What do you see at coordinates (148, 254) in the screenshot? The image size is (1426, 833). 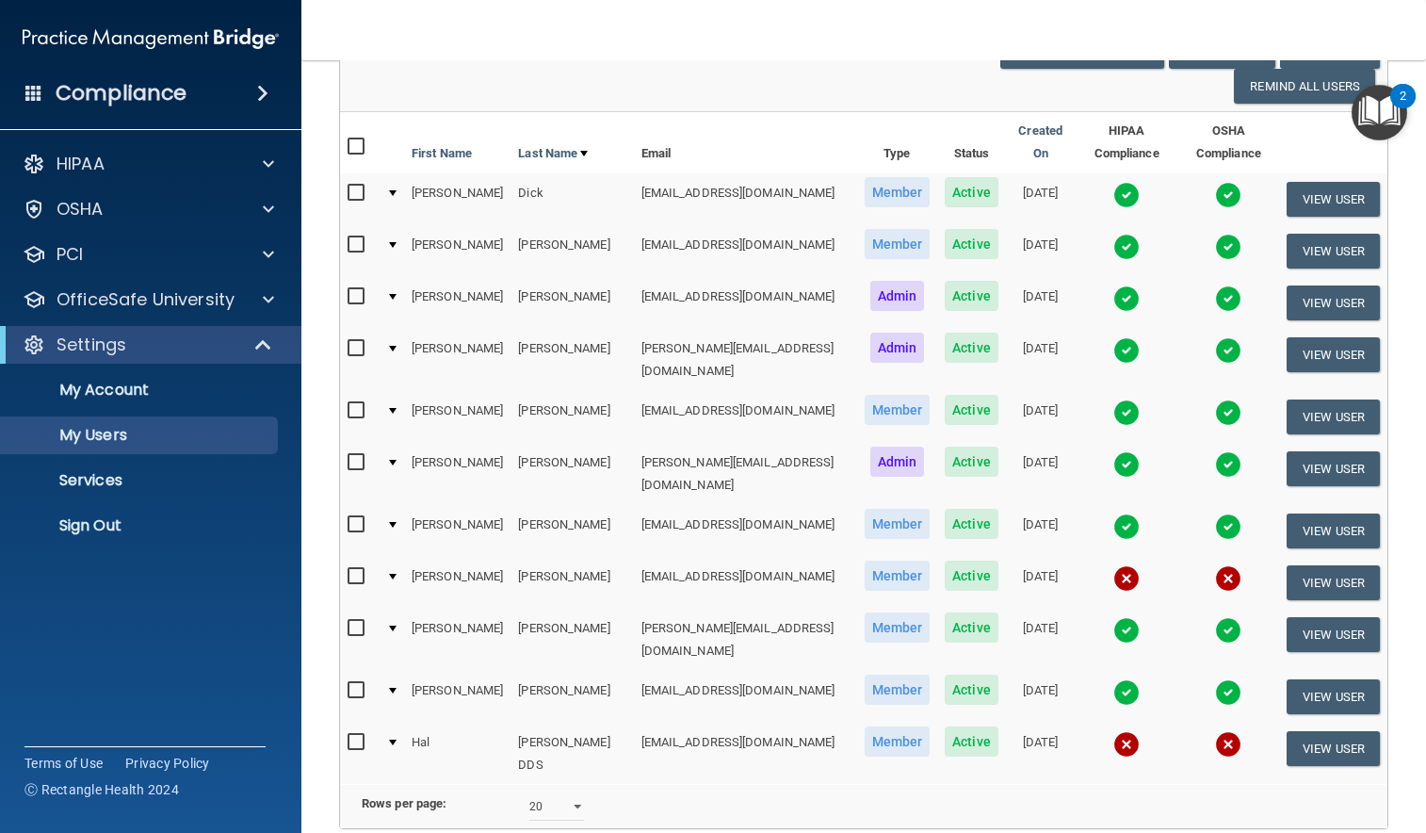 I see `a: PCI` at bounding box center [148, 254].